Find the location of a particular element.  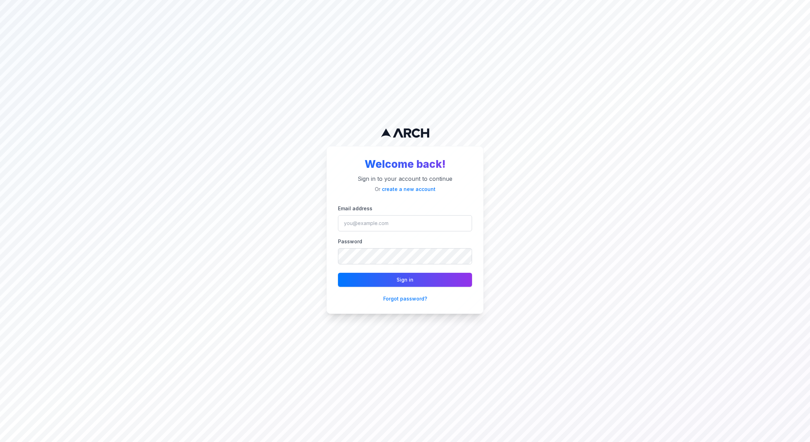

h2: Welcome back! is located at coordinates (405, 164).